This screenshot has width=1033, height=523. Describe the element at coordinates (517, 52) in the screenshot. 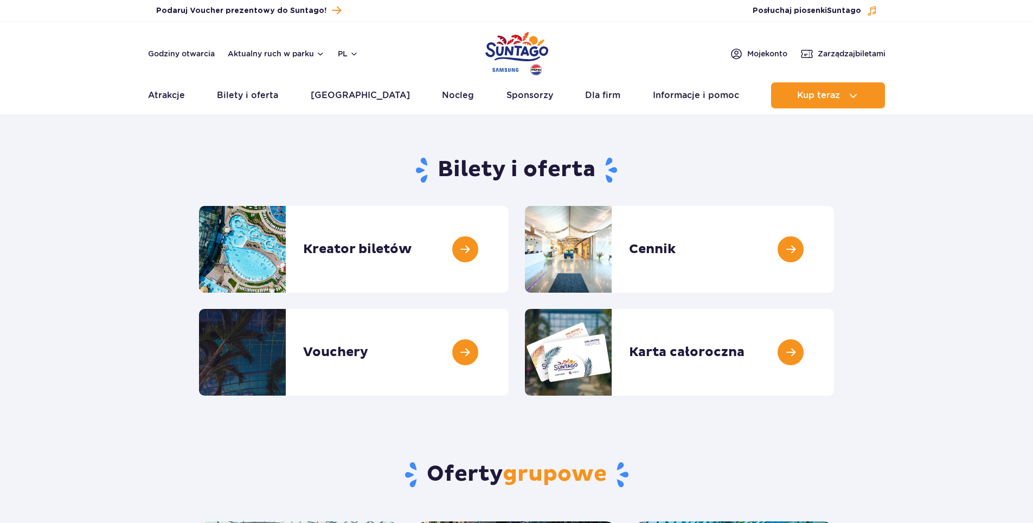

I see `a: Park of Poland` at that location.